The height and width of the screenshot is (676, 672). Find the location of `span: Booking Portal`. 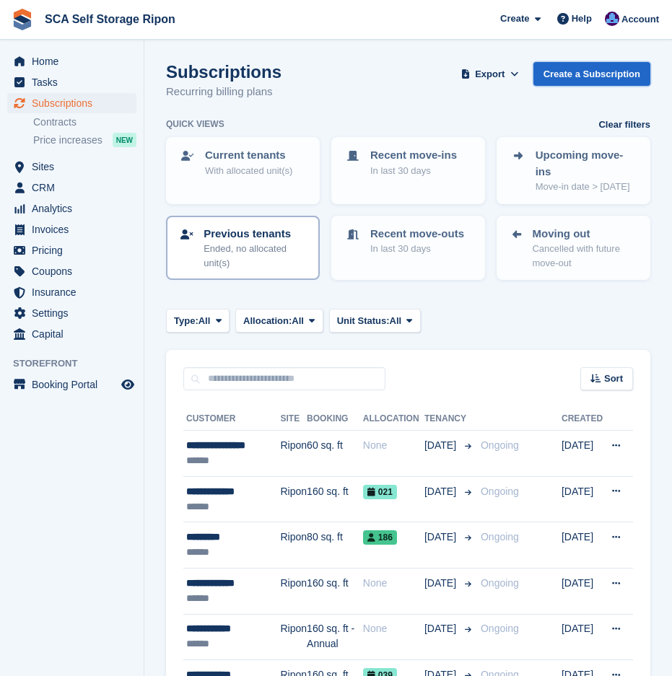

span: Booking Portal is located at coordinates (75, 385).